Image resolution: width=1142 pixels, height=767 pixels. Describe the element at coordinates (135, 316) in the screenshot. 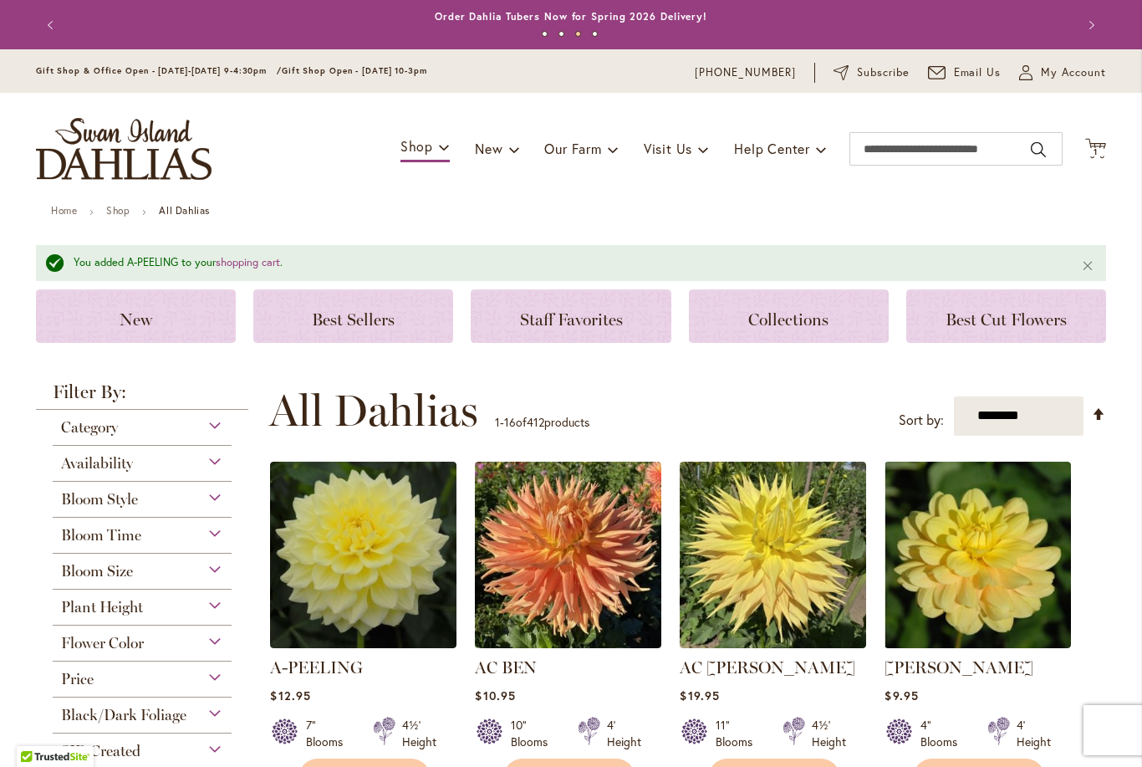

I see `a: New` at that location.